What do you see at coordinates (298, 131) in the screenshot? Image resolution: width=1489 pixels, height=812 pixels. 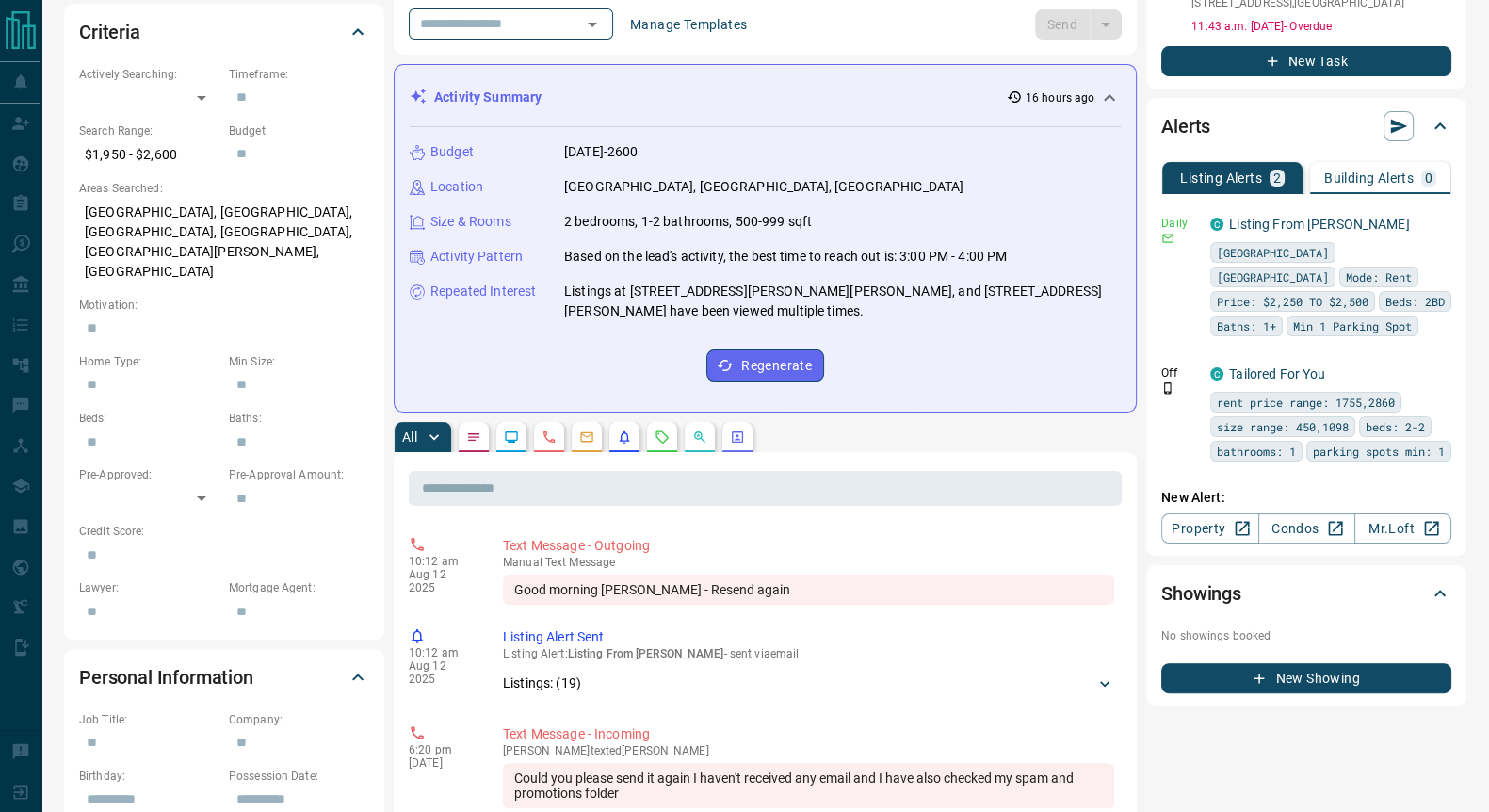 I see `p: Budget:` at bounding box center [298, 131].